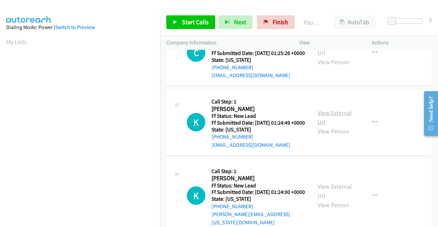  I want to click on p: Company Information, so click(226, 43).